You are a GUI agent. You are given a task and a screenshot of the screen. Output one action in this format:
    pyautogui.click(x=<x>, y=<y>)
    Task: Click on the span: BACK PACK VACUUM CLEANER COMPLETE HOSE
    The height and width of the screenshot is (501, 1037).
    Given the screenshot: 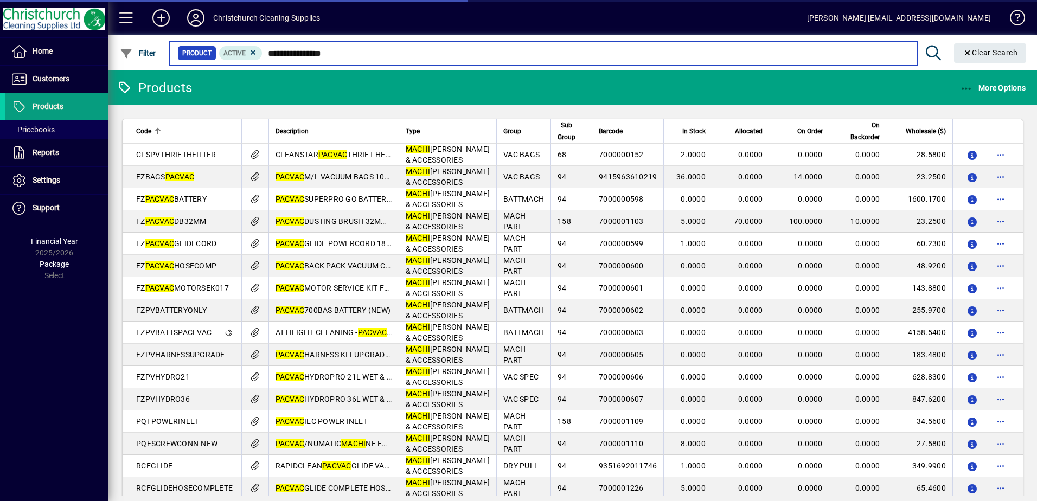 What is the action you would take?
    pyautogui.click(x=377, y=266)
    